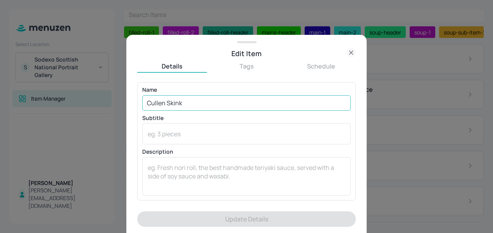 Image resolution: width=493 pixels, height=233 pixels. Describe the element at coordinates (321, 66) in the screenshot. I see `button: Schedule` at that location.